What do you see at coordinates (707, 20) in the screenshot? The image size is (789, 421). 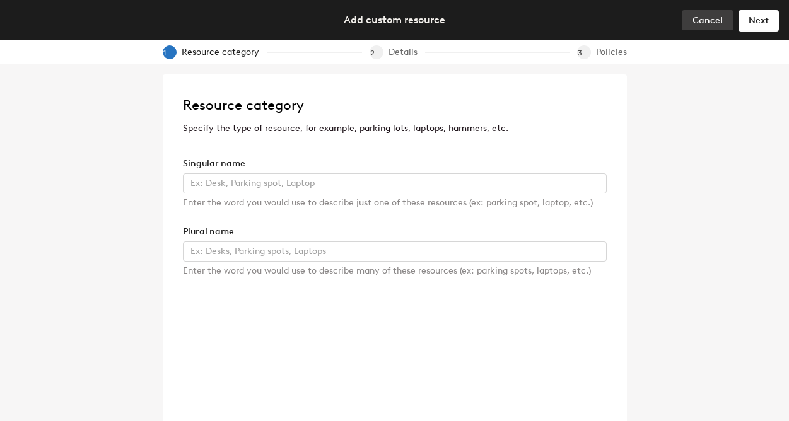 I see `button: Cancel` at bounding box center [707, 20].